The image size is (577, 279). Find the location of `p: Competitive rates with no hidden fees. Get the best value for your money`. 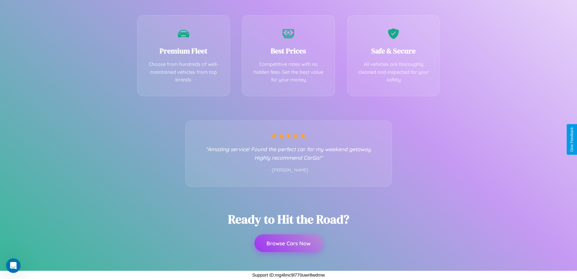

p: Competitive rates with no hidden fees. Get the best value for your money is located at coordinates (289, 72).